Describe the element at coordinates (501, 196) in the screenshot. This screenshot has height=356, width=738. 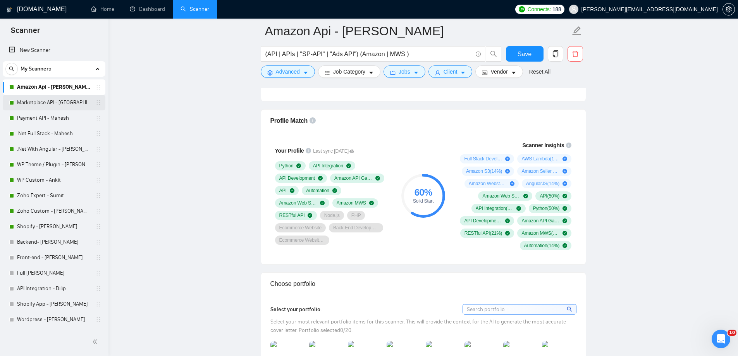
I see `span: Amazon Web Services ( 57 %)` at that location.